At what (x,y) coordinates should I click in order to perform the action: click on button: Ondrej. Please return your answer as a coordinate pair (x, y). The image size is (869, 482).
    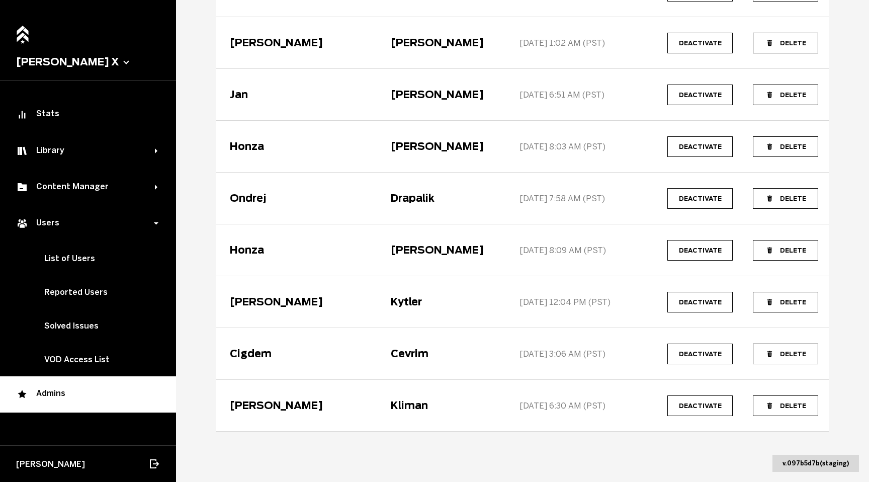
    Looking at the image, I should click on (248, 198).